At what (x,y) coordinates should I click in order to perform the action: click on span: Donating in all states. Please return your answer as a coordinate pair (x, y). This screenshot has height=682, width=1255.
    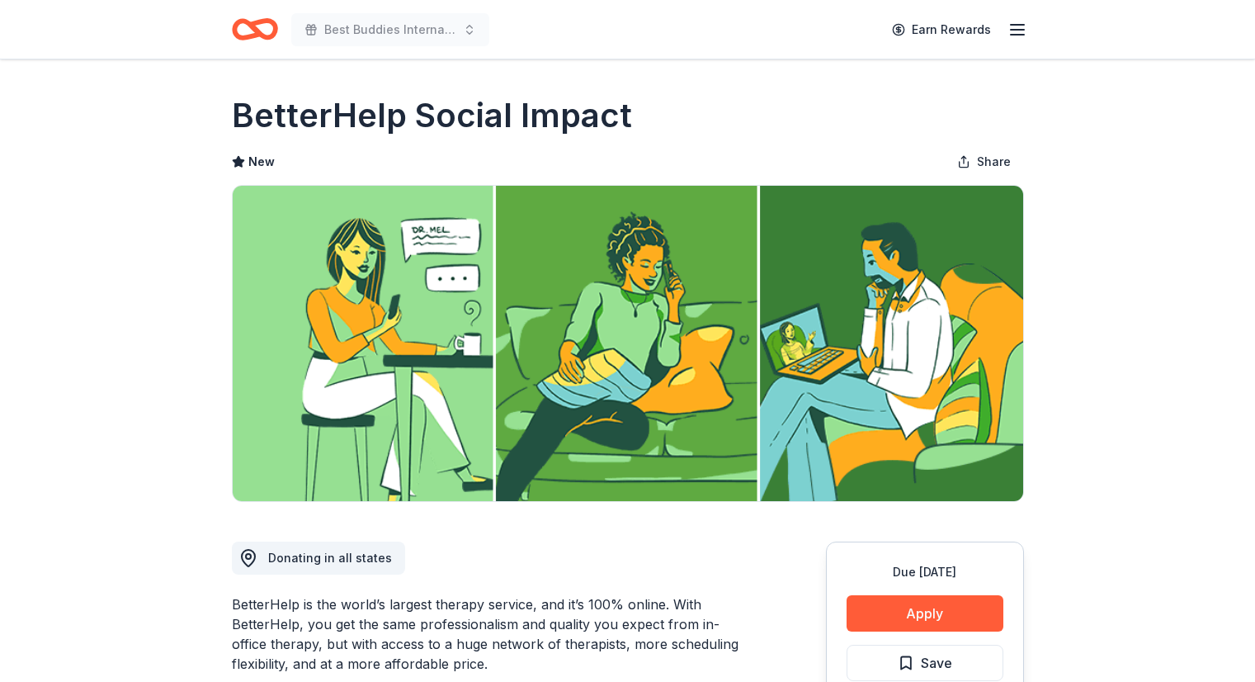
    Looking at the image, I should click on (330, 557).